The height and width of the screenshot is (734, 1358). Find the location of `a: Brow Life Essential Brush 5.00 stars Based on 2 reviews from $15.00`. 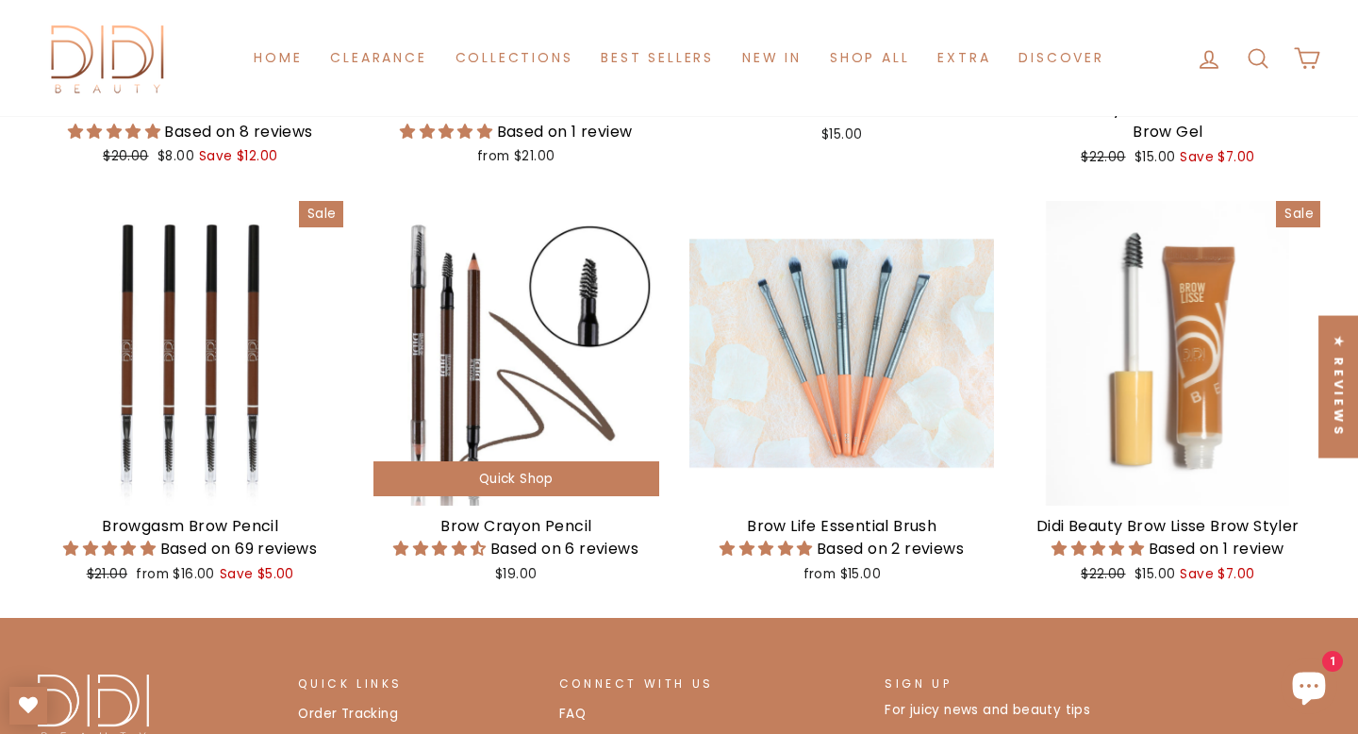

a: Brow Life Essential Brush 5.00 stars Based on 2 reviews from $15.00 is located at coordinates (842, 395).